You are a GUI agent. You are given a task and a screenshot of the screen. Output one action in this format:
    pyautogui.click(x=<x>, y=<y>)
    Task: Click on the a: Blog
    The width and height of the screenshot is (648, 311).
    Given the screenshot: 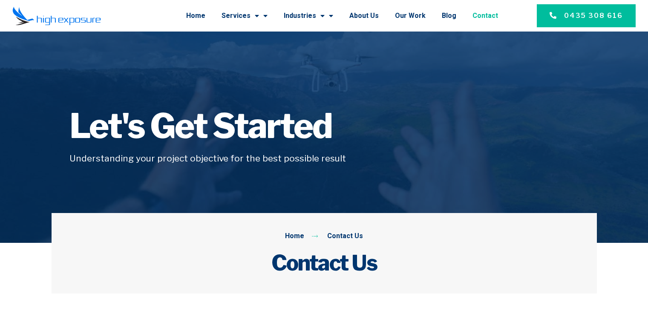 What is the action you would take?
    pyautogui.click(x=449, y=16)
    